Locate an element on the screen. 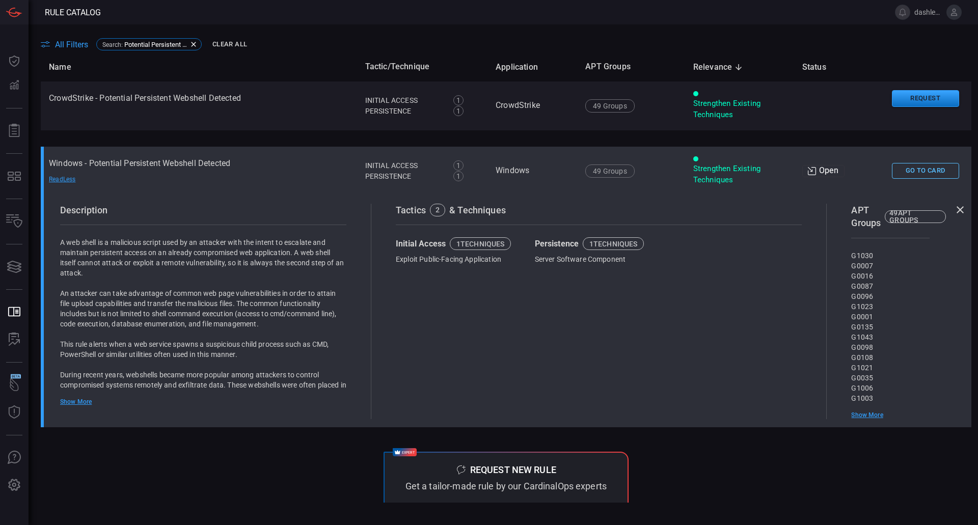  div: Read Less is located at coordinates (85, 180).